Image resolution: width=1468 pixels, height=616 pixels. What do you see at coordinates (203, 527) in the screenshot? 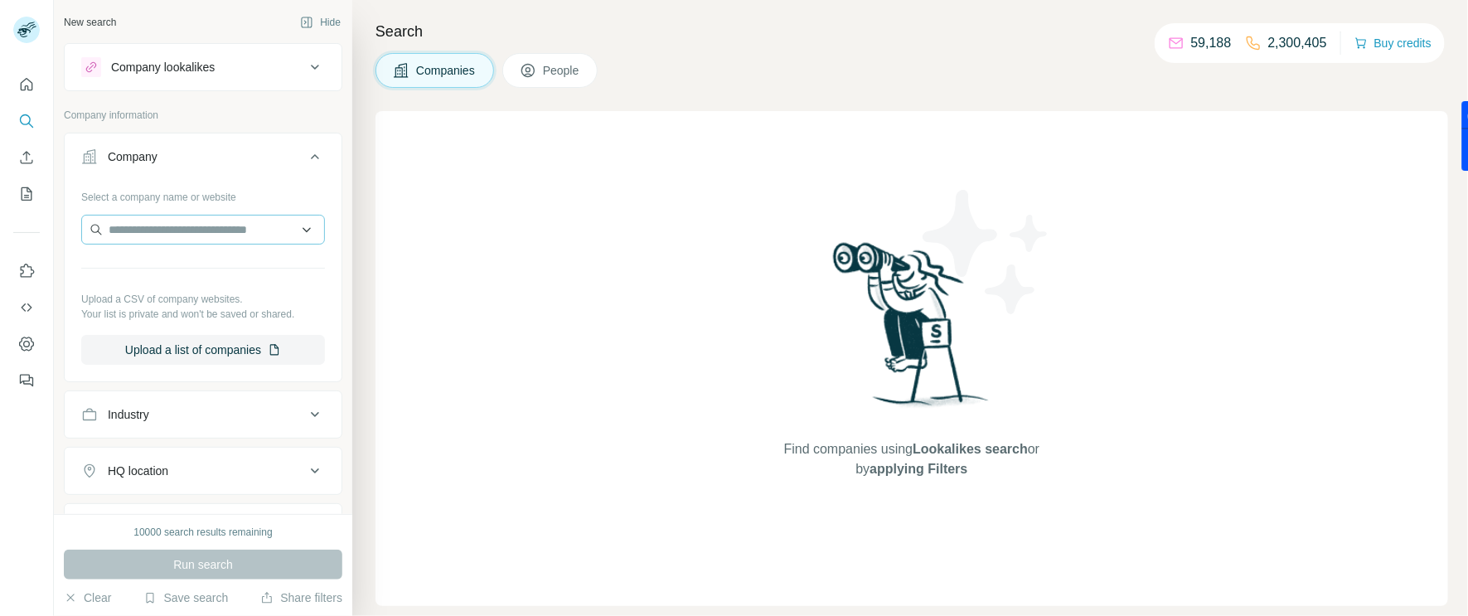
I see `button: Annual revenue ($)` at bounding box center [203, 527].